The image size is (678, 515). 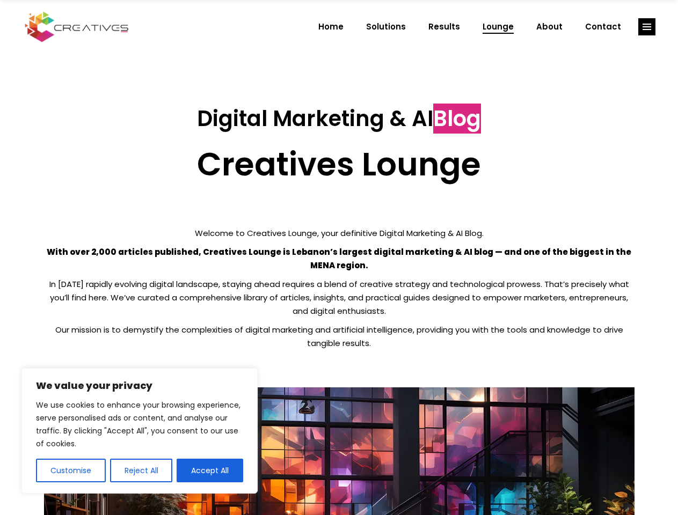 I want to click on span: Contact, so click(x=603, y=27).